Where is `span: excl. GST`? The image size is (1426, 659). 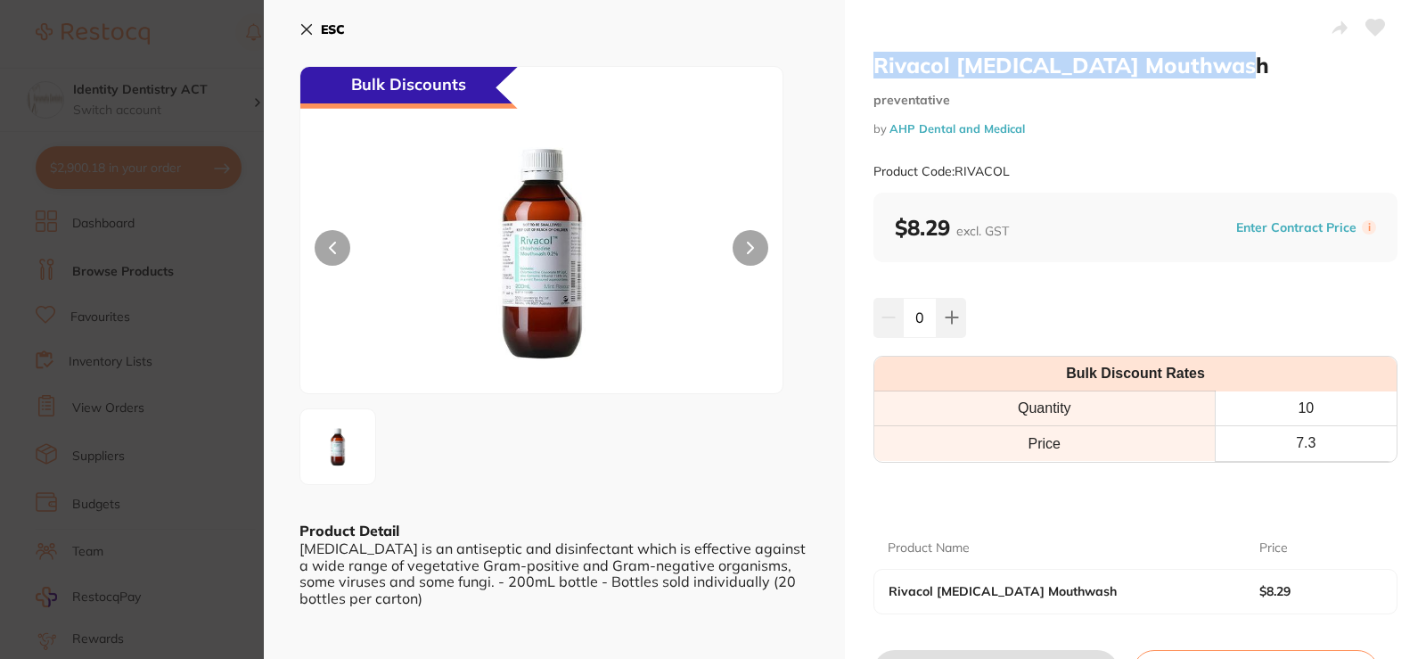
span: excl. GST is located at coordinates (982, 231).